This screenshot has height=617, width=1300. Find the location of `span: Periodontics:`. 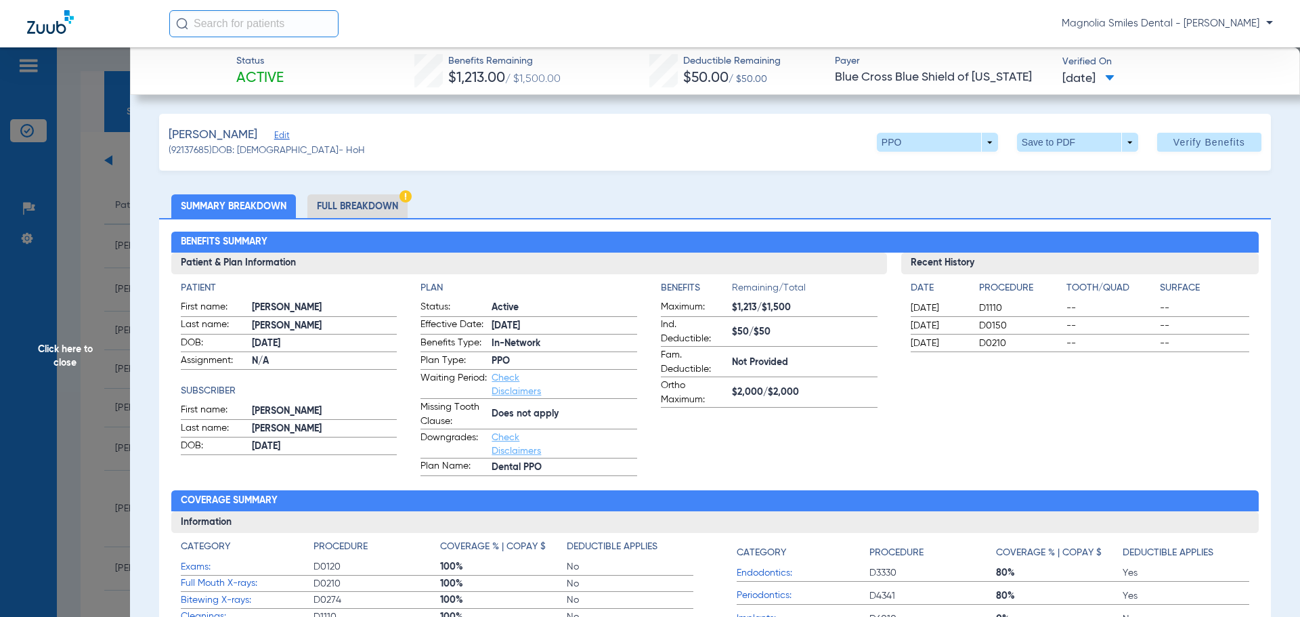

span: Periodontics: is located at coordinates (803, 595).